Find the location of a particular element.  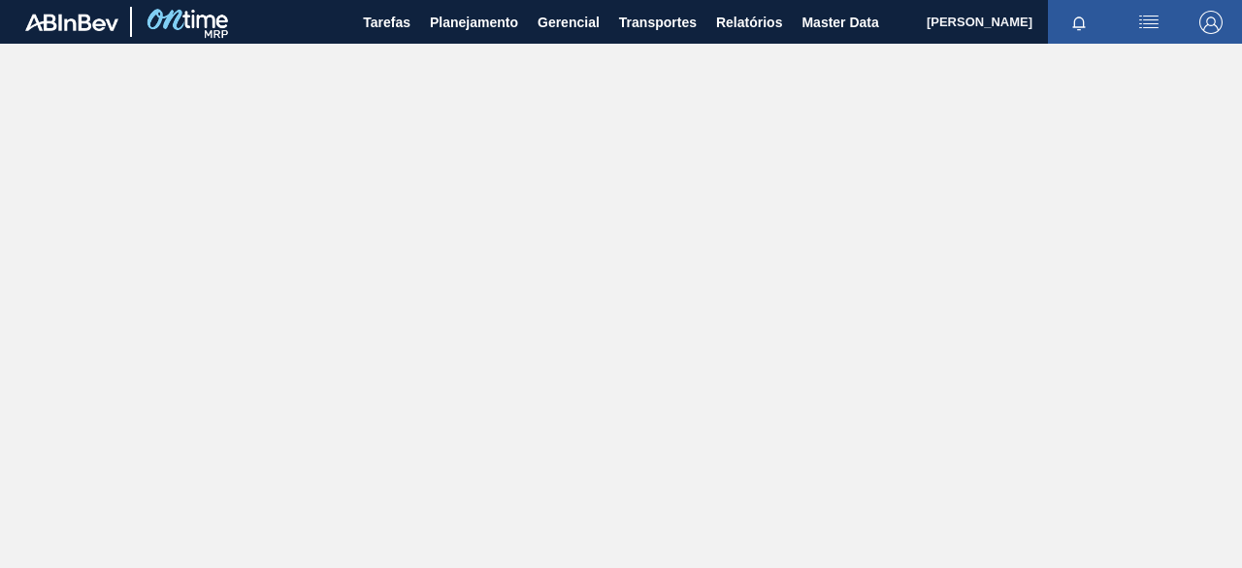

button: Notificações is located at coordinates (1079, 22).